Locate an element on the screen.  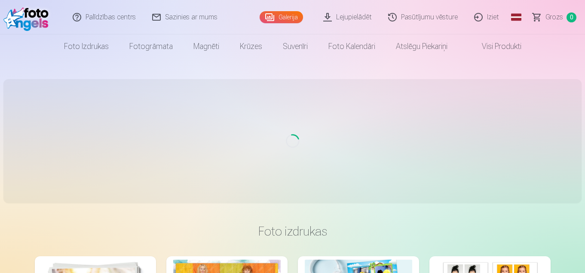
a: Galerija is located at coordinates (281, 17).